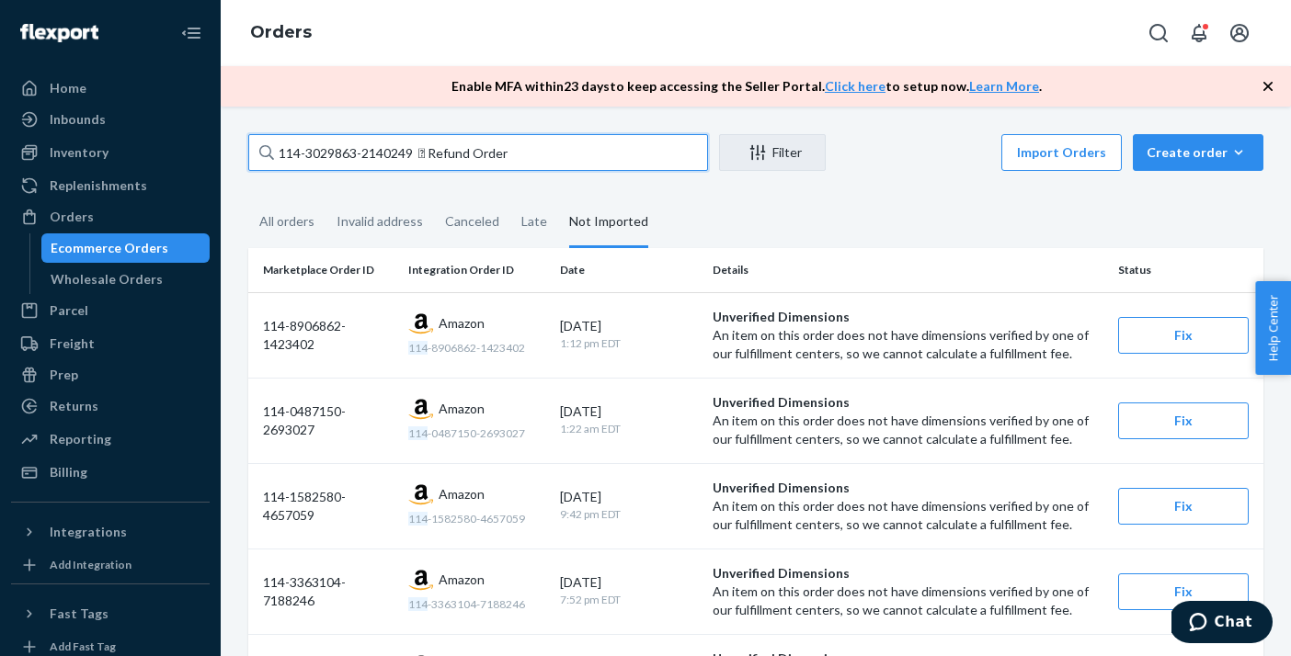 The image size is (1291, 656). What do you see at coordinates (478, 153) in the screenshot?
I see `input: Search orders` at bounding box center [478, 153].